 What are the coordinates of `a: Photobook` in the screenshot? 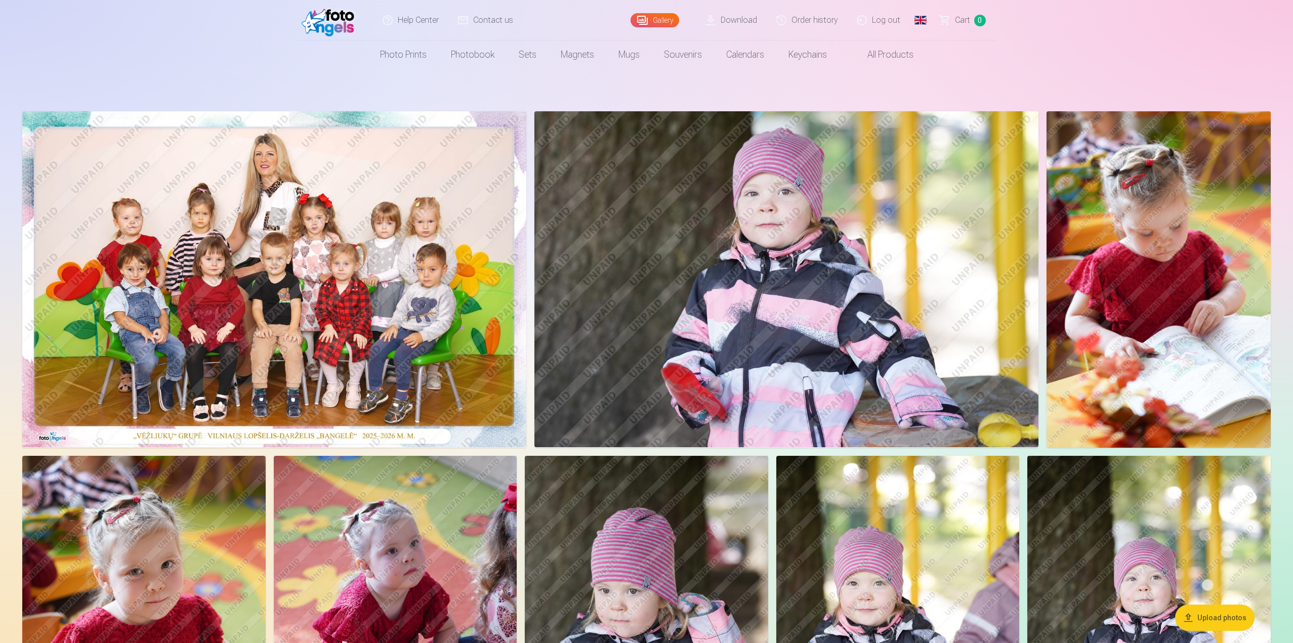 It's located at (473, 55).